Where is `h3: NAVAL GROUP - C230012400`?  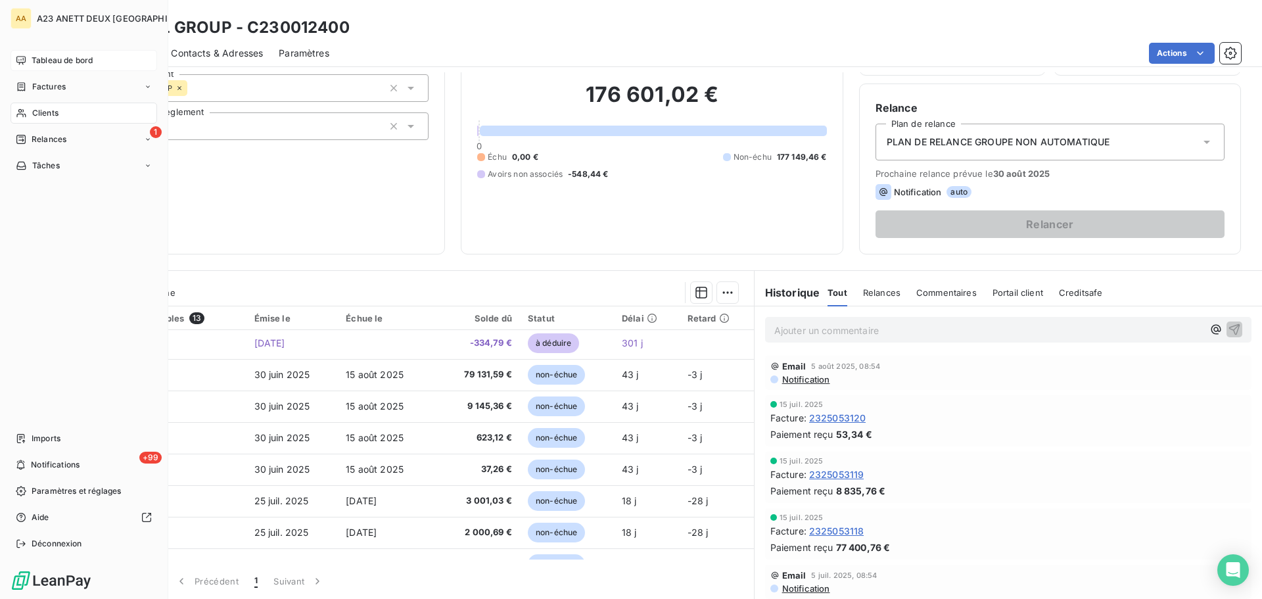 h3: NAVAL GROUP - C230012400 is located at coordinates (233, 28).